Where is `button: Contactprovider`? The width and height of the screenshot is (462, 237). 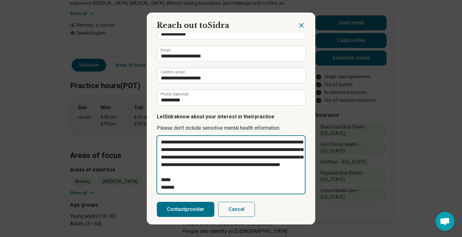 button: Contactprovider is located at coordinates (185, 209).